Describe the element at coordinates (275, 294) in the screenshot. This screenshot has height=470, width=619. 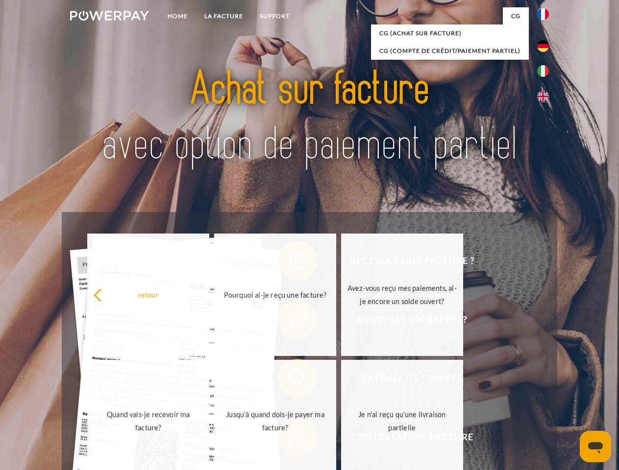
I see `div: Pourquoi ai-je reçu une facture?` at that location.